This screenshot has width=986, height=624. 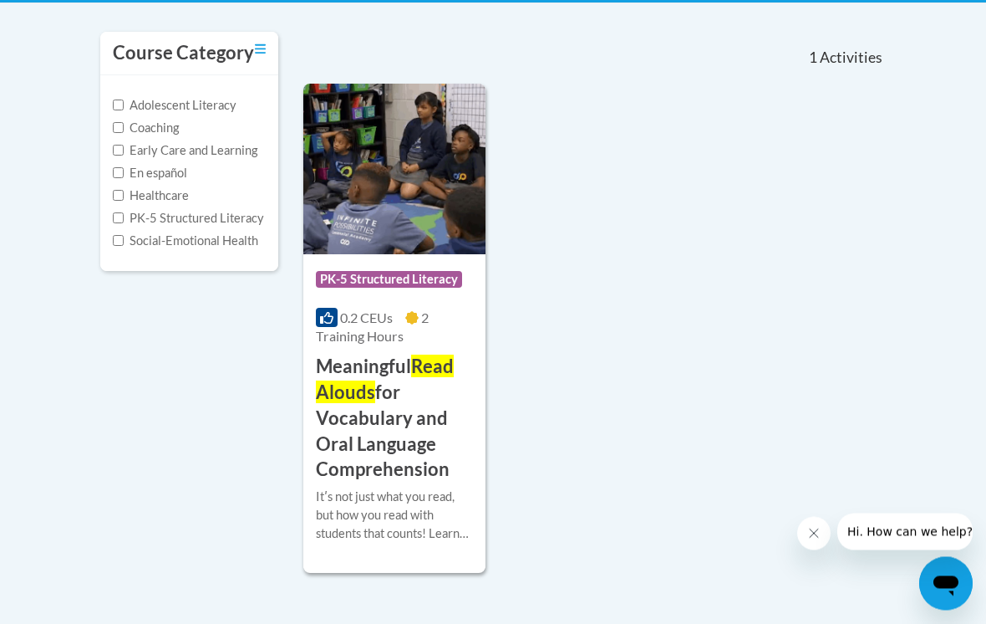 I want to click on label: Coaching, so click(x=145, y=129).